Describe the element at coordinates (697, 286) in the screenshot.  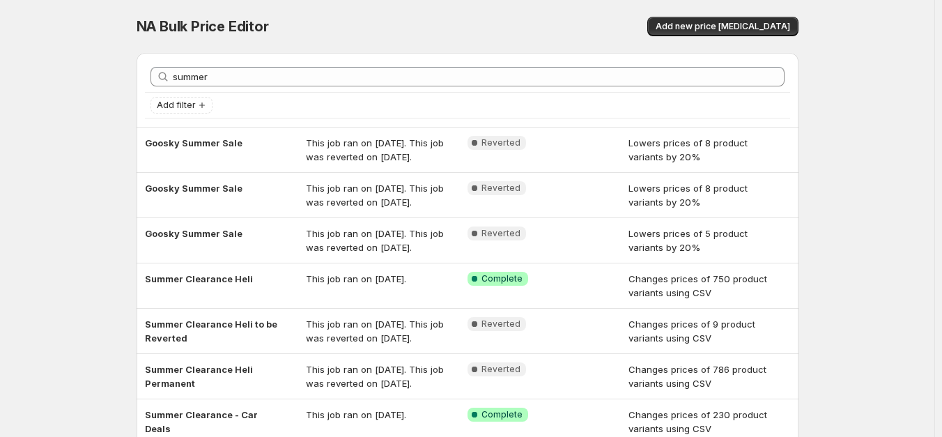
I see `span: Changes prices of 750 product variants using CSV` at that location.